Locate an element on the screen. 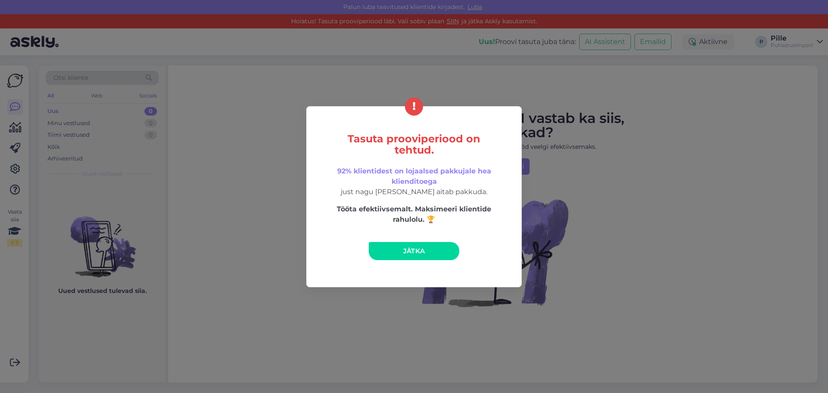 Image resolution: width=828 pixels, height=393 pixels. a: Jätka is located at coordinates (414, 251).